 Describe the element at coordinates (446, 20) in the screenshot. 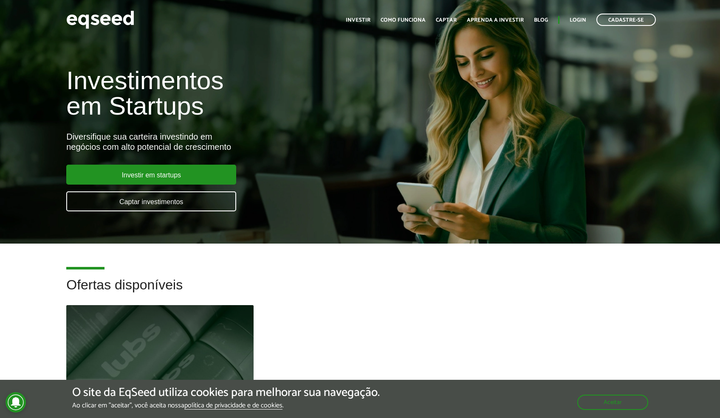

I see `a: Captar` at that location.